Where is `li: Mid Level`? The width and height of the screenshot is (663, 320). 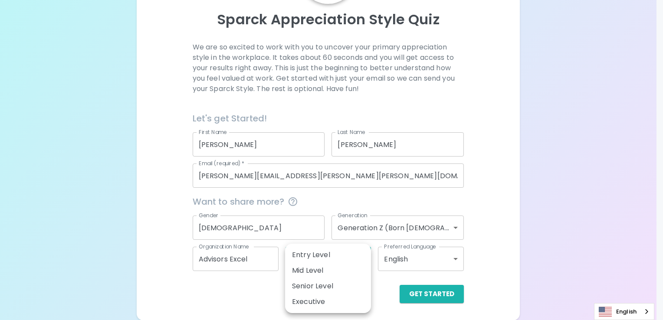
li: Mid Level is located at coordinates (328, 271).